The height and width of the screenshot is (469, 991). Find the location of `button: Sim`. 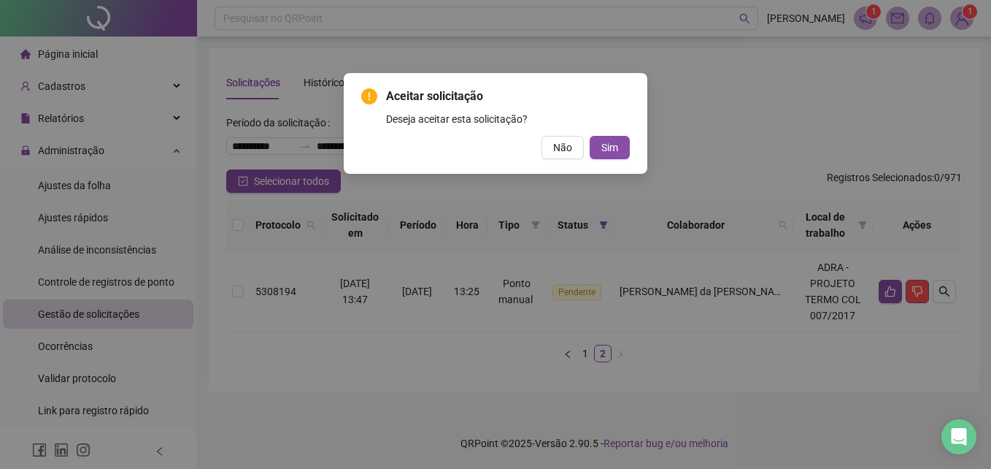

button: Sim is located at coordinates (609, 147).